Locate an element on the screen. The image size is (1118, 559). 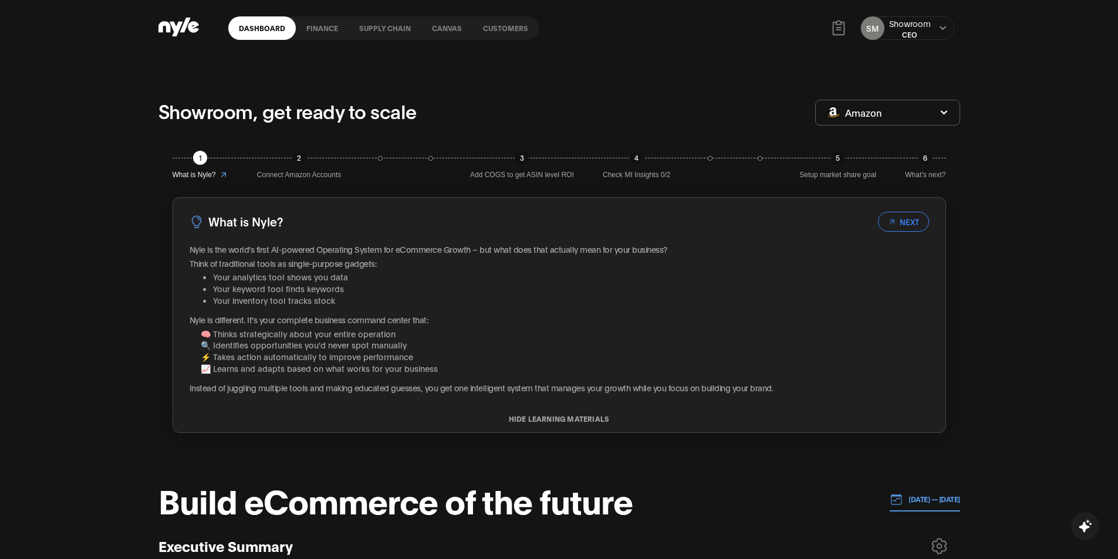
div: CEO is located at coordinates (910, 34).